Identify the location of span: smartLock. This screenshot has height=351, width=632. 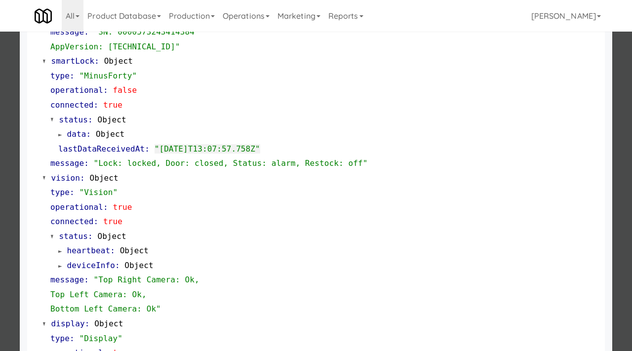
(73, 61).